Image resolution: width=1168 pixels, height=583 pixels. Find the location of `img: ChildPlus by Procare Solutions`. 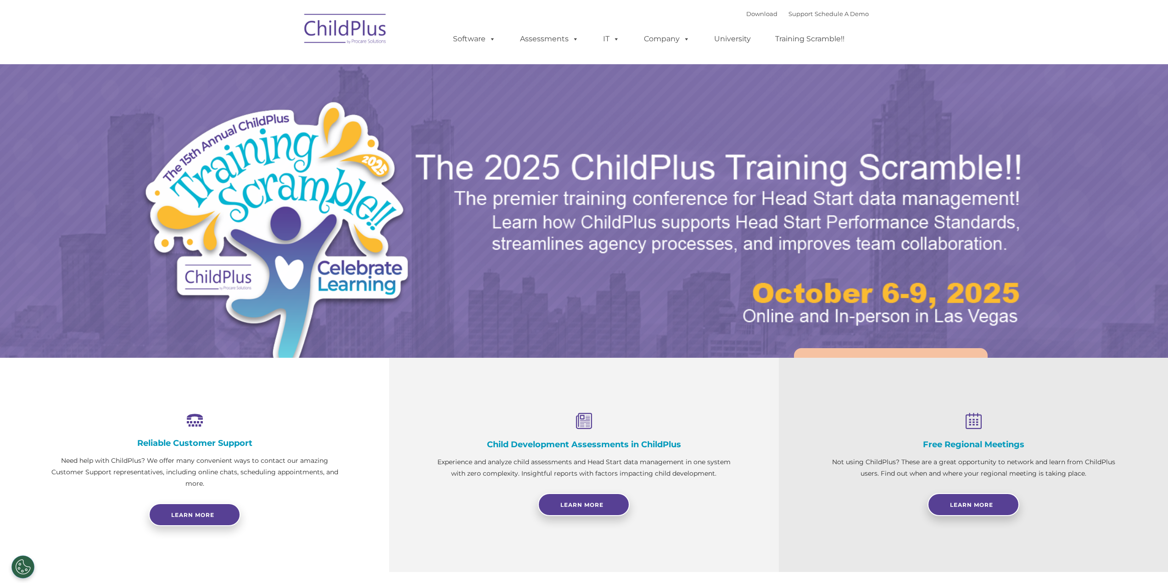

img: ChildPlus by Procare Solutions is located at coordinates (345, 30).